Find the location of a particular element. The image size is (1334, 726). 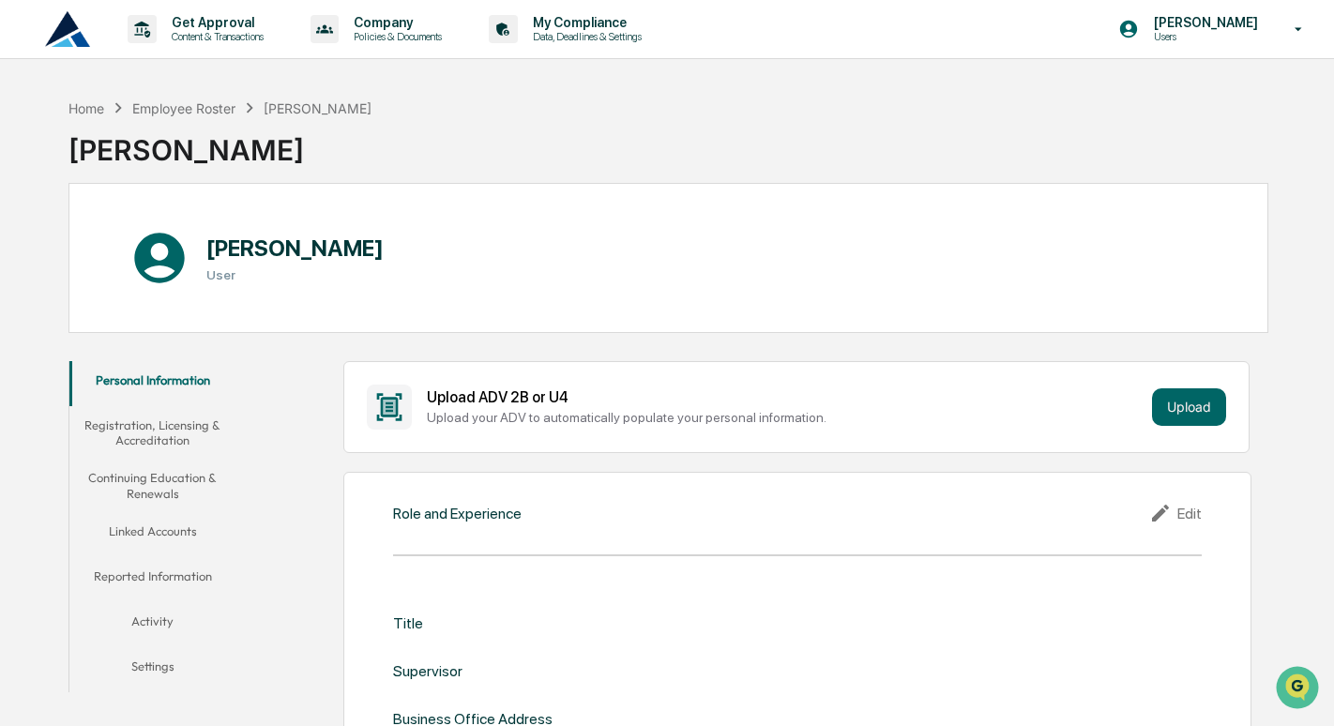

a: 🖐️Preclearance is located at coordinates (69, 246).